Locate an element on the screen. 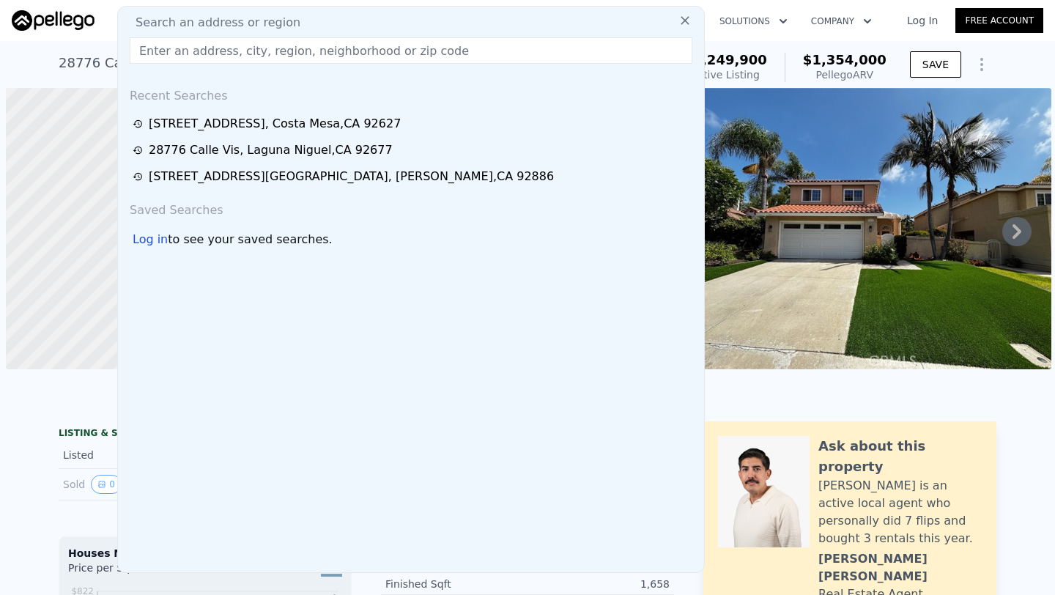 The image size is (1055, 595). a: 28776 Calle Vis, Laguna Niguel,CA 92677 is located at coordinates (413, 150).